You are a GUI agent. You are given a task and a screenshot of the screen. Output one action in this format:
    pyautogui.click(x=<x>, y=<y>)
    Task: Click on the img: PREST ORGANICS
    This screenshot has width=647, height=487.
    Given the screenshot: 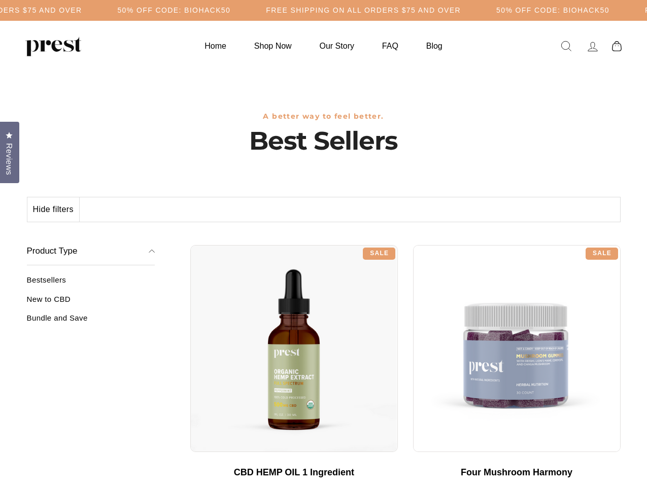 What is the action you would take?
    pyautogui.click(x=53, y=46)
    